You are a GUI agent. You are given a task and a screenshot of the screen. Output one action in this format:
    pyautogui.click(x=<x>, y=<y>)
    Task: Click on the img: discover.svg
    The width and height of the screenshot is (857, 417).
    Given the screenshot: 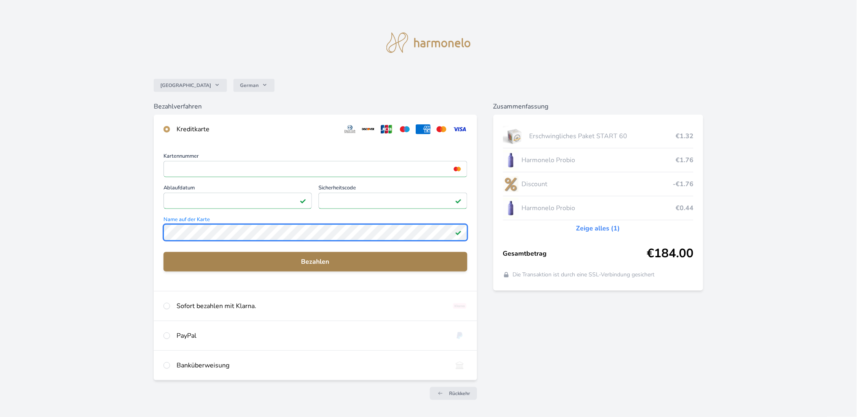 What is the action you would take?
    pyautogui.click(x=368, y=129)
    